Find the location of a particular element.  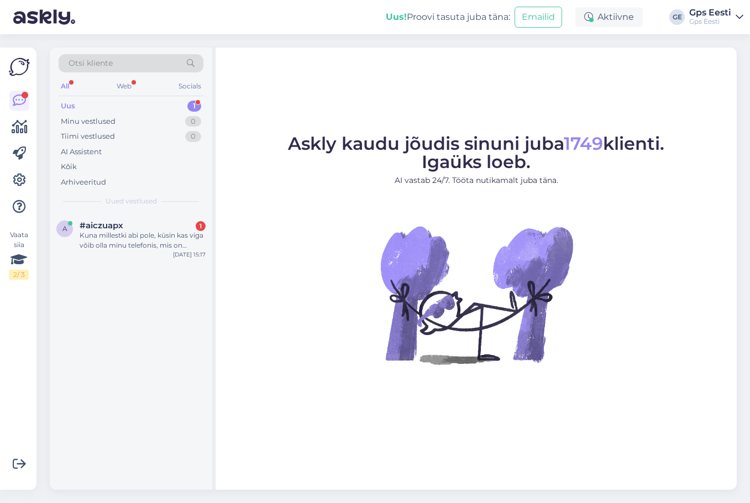

div: Tiimi vestlused is located at coordinates (88, 136).